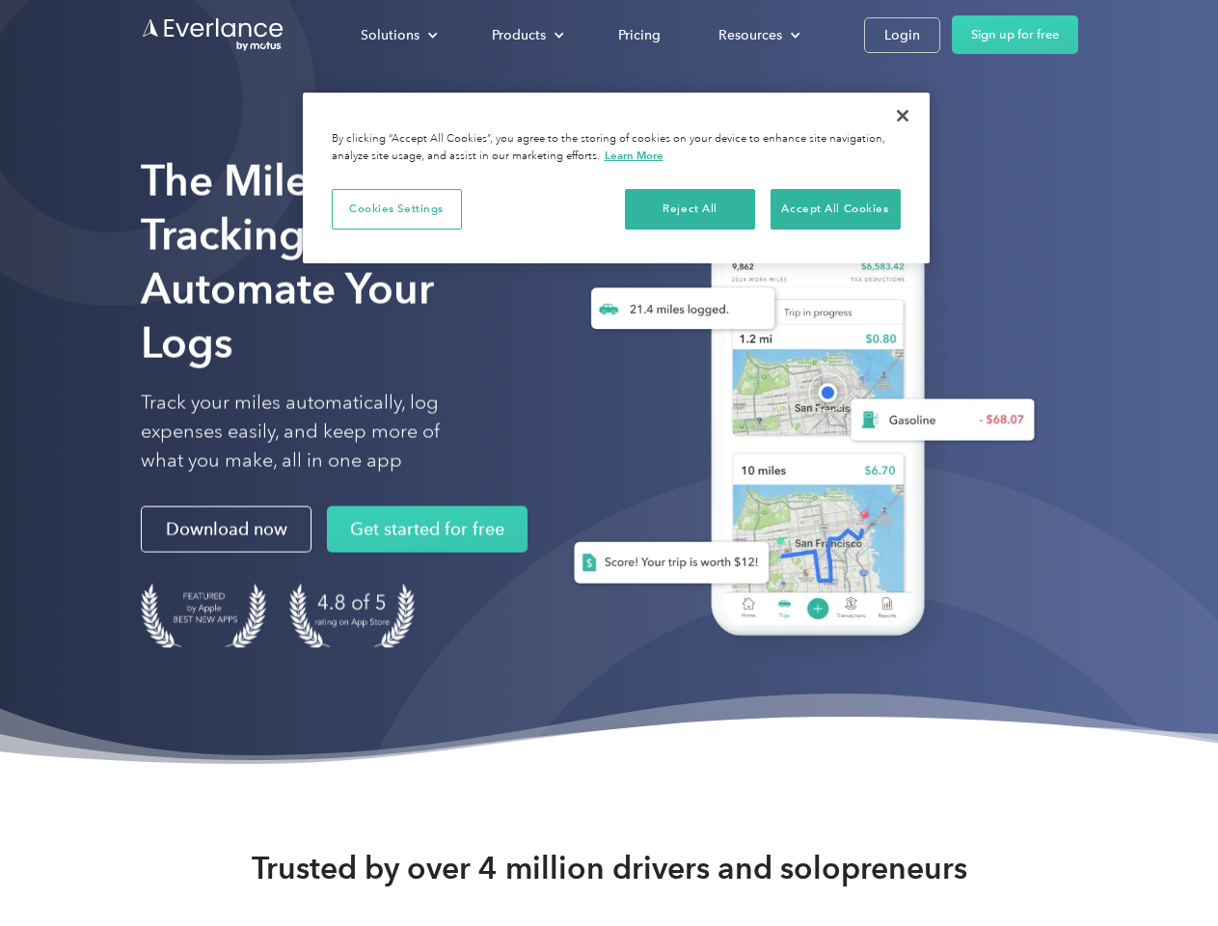 This screenshot has height=926, width=1218. Describe the element at coordinates (835, 209) in the screenshot. I see `button: Accept All Cookies` at that location.